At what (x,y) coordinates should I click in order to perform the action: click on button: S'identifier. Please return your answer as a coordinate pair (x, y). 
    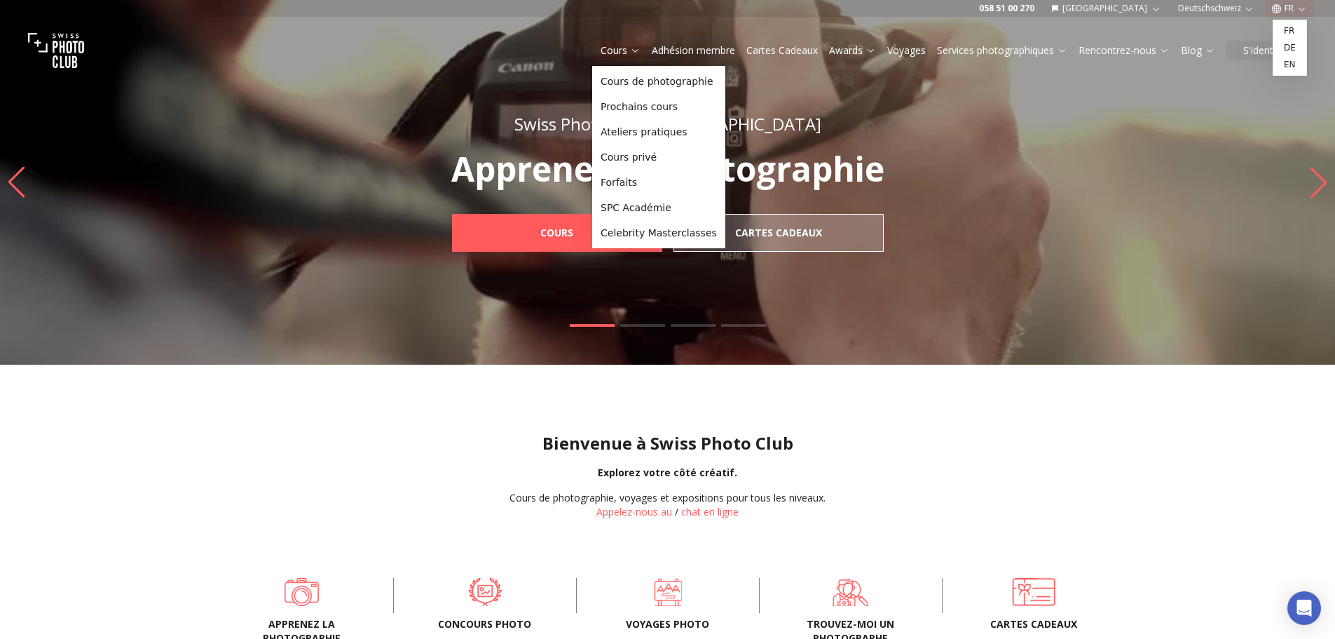
    Looking at the image, I should click on (1267, 50).